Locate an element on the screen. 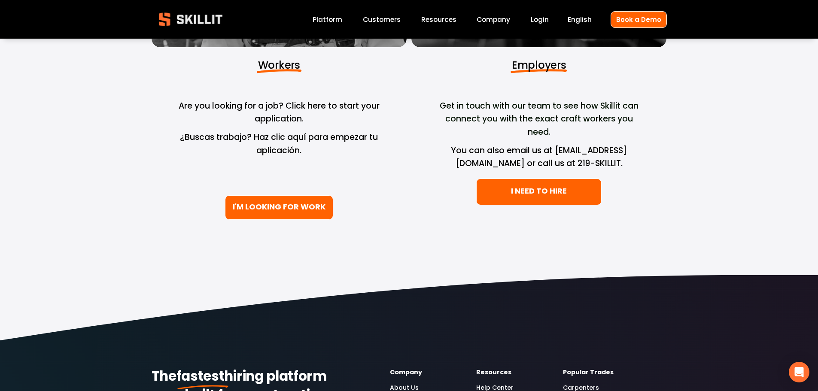 This screenshot has height=391, width=818. strong: Popular Trades is located at coordinates (588, 373).